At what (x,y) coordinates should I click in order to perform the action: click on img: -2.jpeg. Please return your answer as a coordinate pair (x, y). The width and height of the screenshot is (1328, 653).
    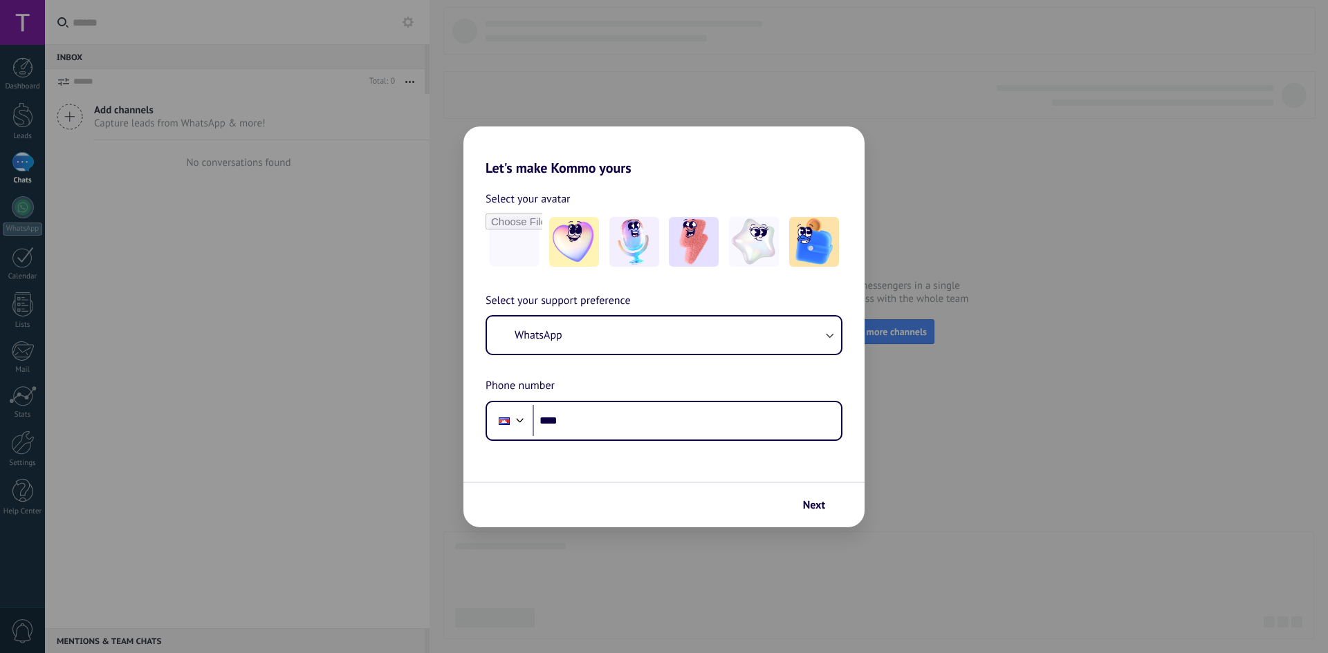
    Looking at the image, I should click on (634, 242).